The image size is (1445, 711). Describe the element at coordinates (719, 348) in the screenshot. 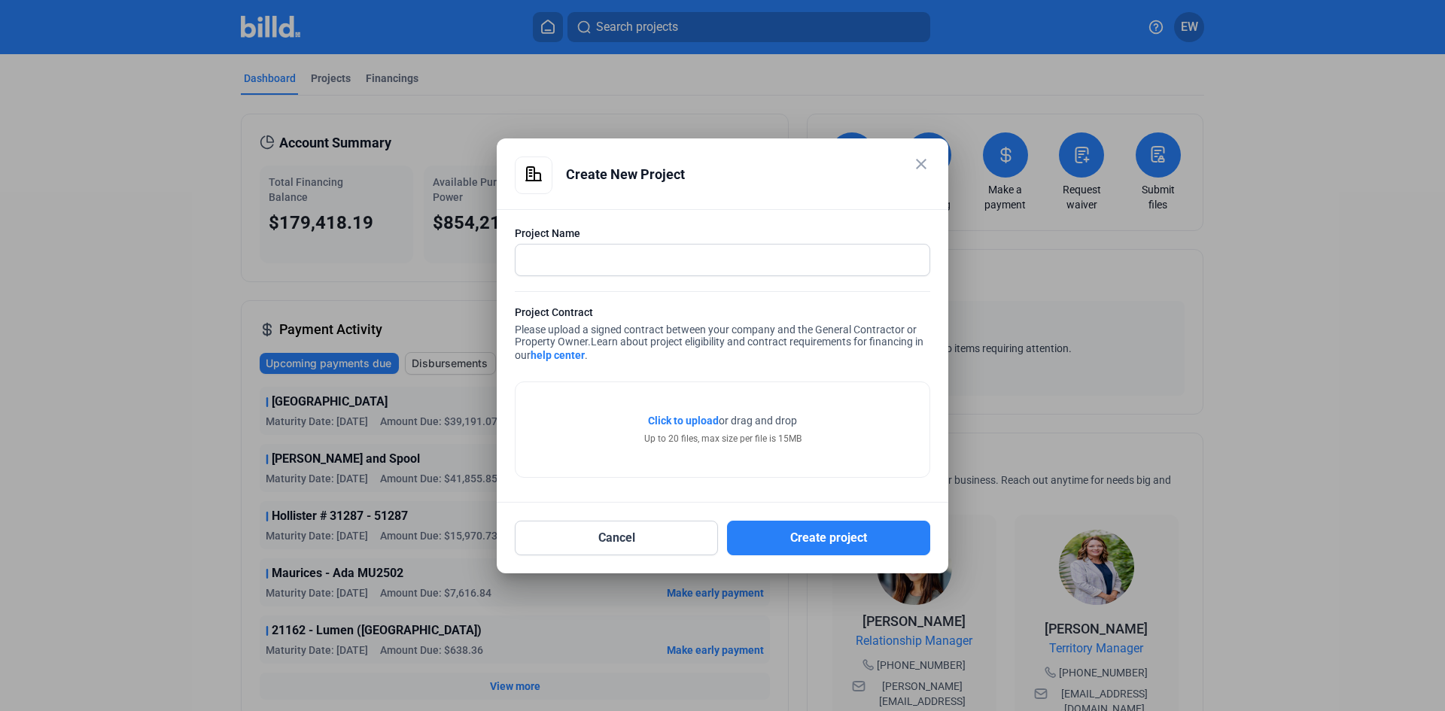

I see `span: Learn about project eligibility and contract requirements for financing in our .` at that location.